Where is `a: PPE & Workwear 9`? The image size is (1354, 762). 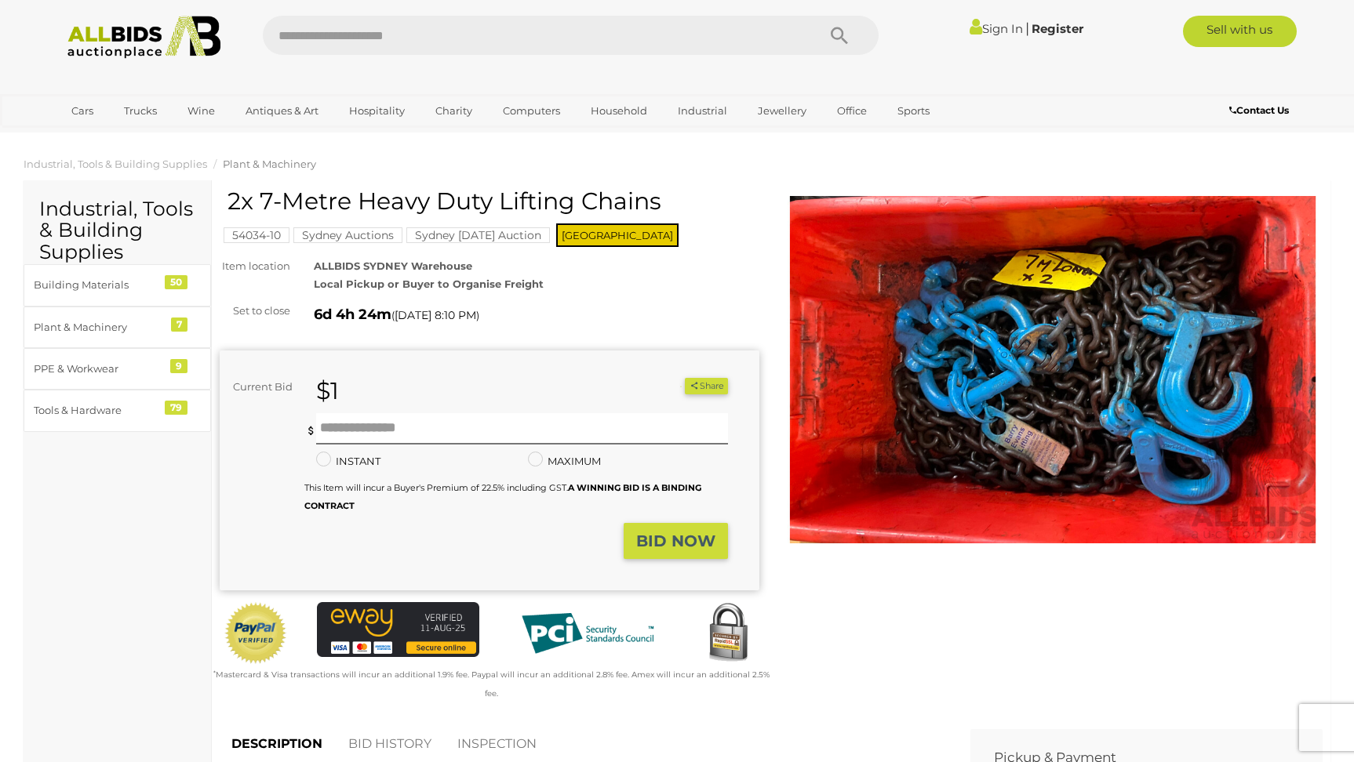 a: PPE & Workwear 9 is located at coordinates (117, 369).